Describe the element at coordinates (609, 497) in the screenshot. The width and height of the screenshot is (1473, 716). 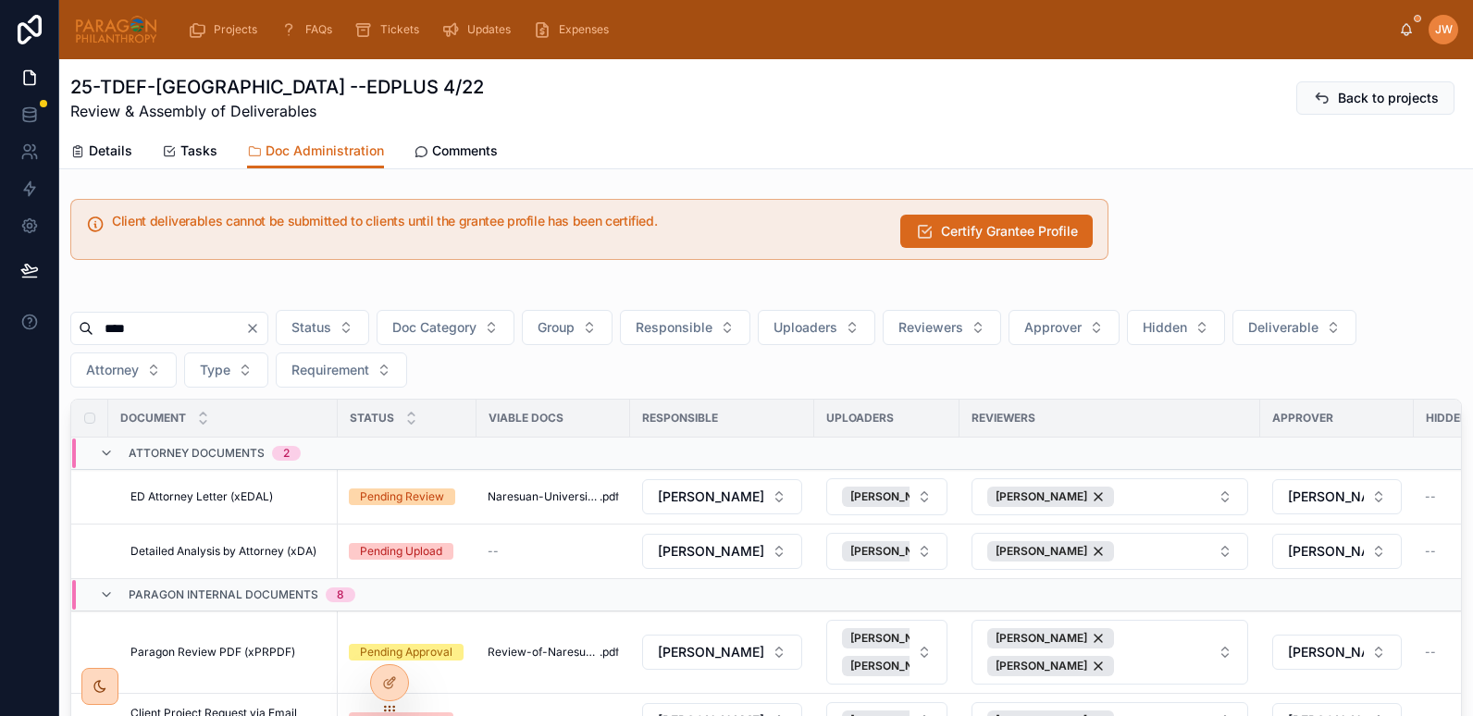
I see `span: .pdf` at that location.